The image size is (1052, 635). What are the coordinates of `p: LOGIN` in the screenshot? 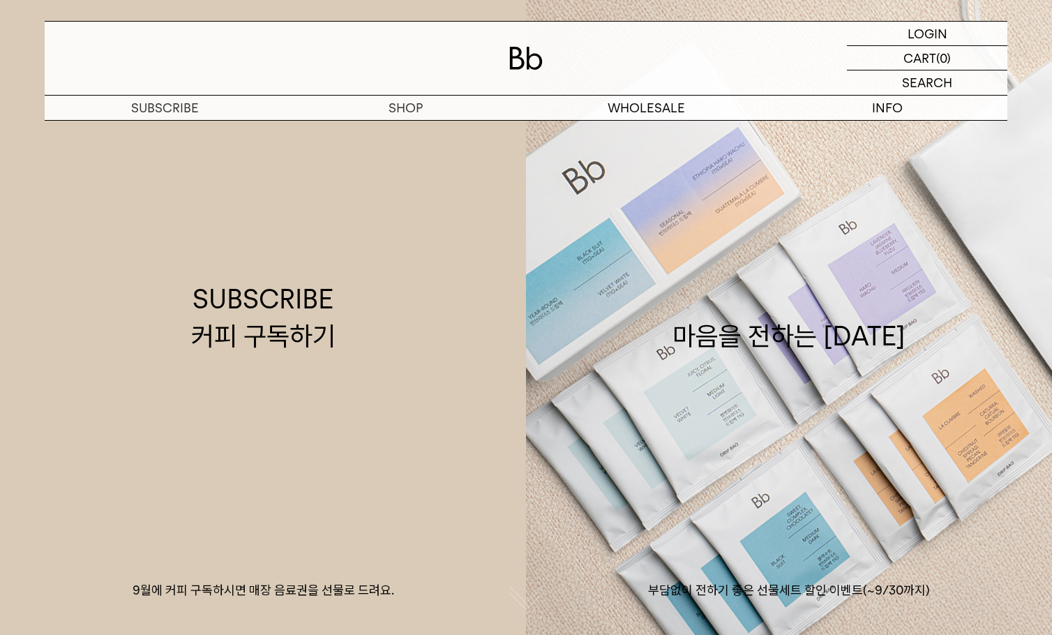 It's located at (927, 33).